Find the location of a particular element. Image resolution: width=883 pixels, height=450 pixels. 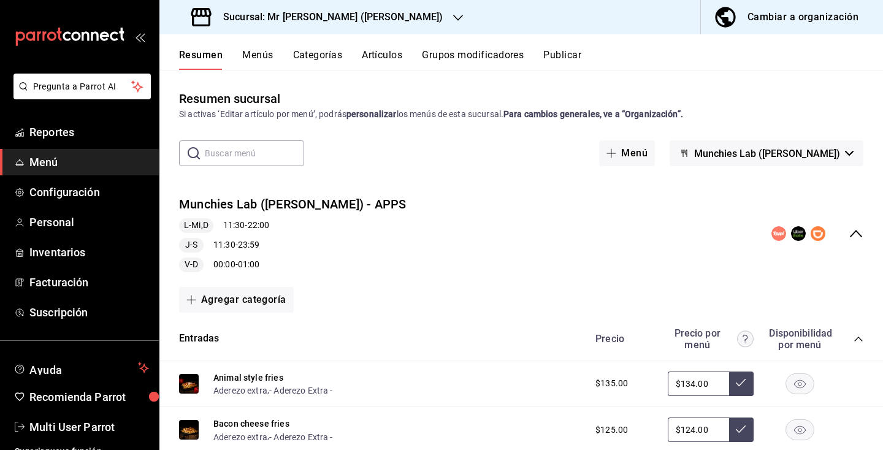

strong: personalizar is located at coordinates (372, 114).